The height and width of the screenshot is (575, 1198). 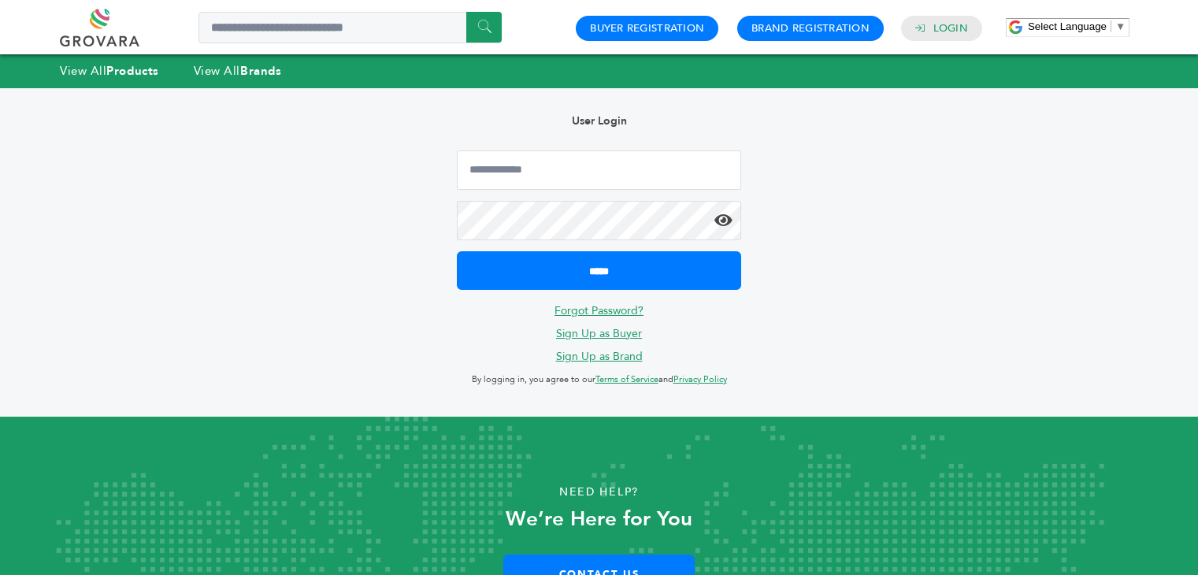 What do you see at coordinates (599, 356) in the screenshot?
I see `a: Sign Up as Brand` at bounding box center [599, 356].